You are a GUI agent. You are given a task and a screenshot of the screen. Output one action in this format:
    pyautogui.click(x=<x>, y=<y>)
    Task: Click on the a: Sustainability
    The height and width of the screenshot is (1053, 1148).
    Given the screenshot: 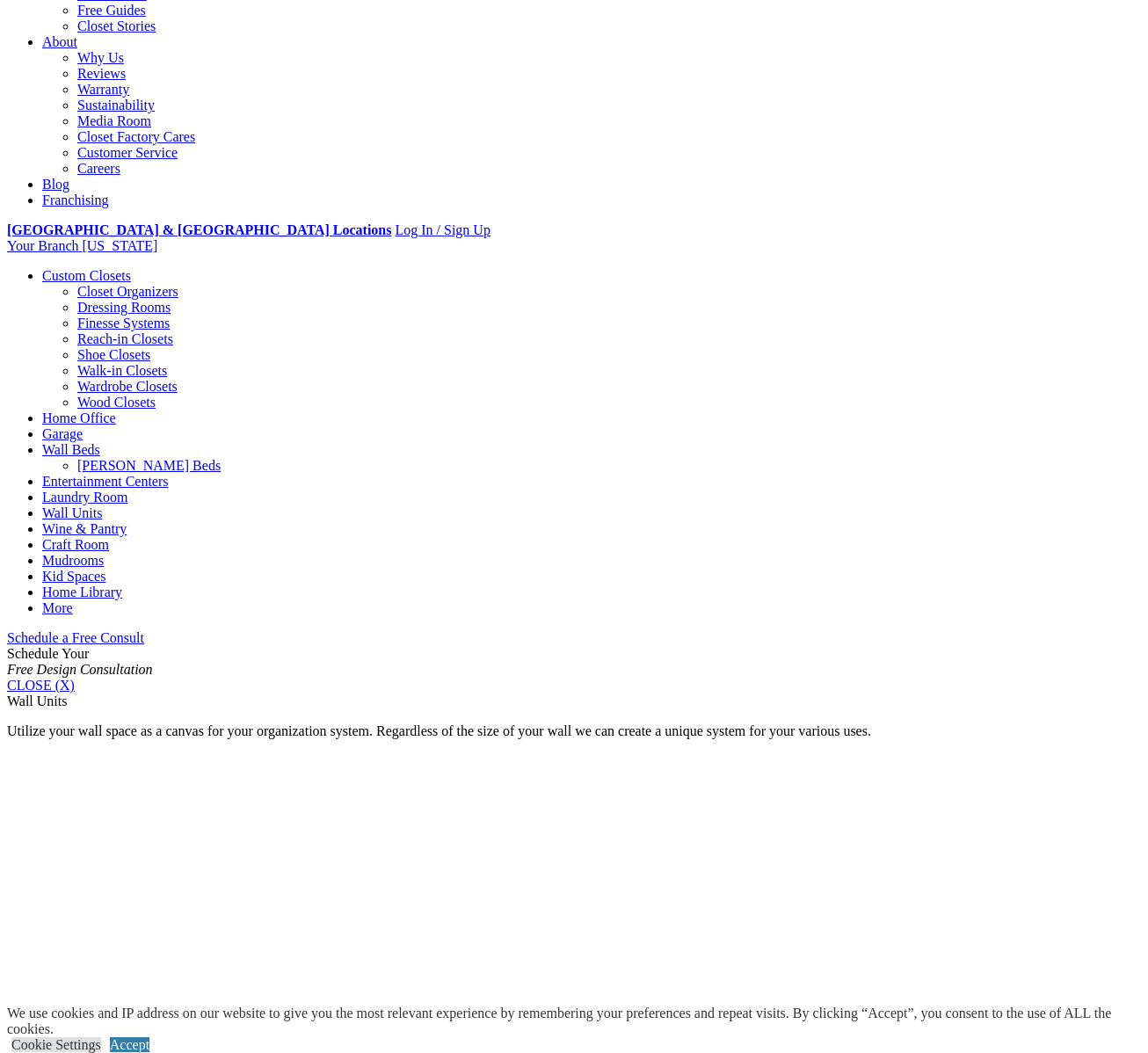 What is the action you would take?
    pyautogui.click(x=116, y=105)
    